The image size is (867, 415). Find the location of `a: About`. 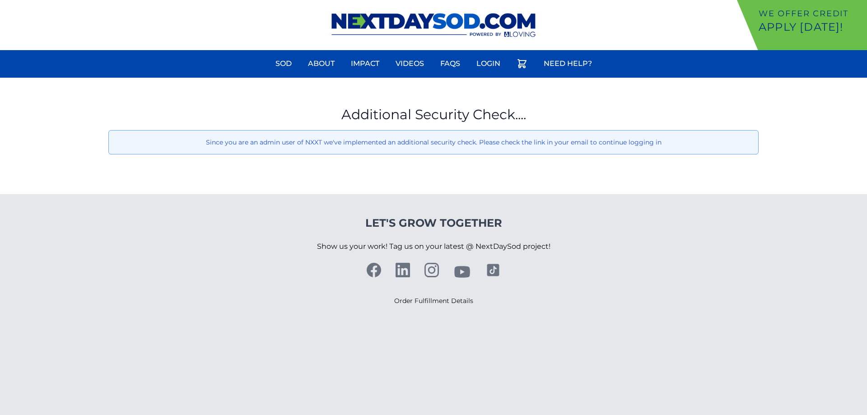

a: About is located at coordinates (321, 64).